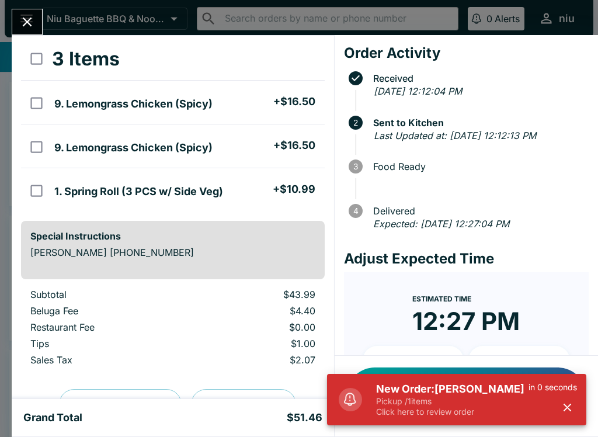 This screenshot has height=437, width=598. What do you see at coordinates (478, 167) in the screenshot?
I see `span: Food Ready` at bounding box center [478, 167].